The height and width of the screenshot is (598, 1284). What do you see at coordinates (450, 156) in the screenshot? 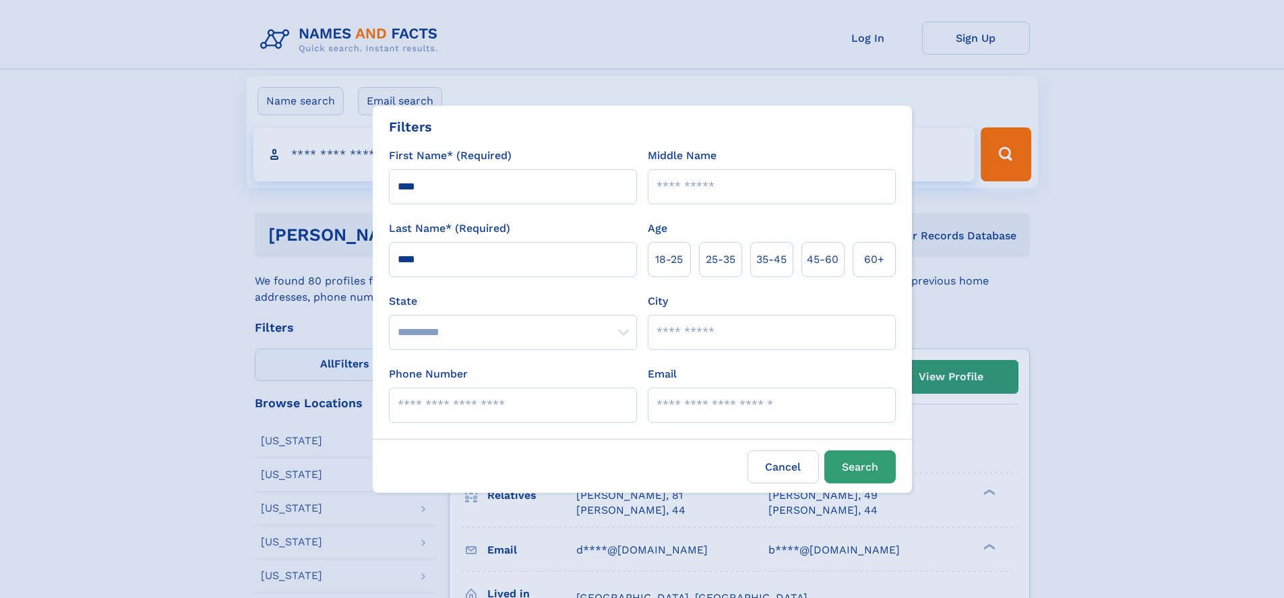
I see `label: First Name* (Required)` at bounding box center [450, 156].